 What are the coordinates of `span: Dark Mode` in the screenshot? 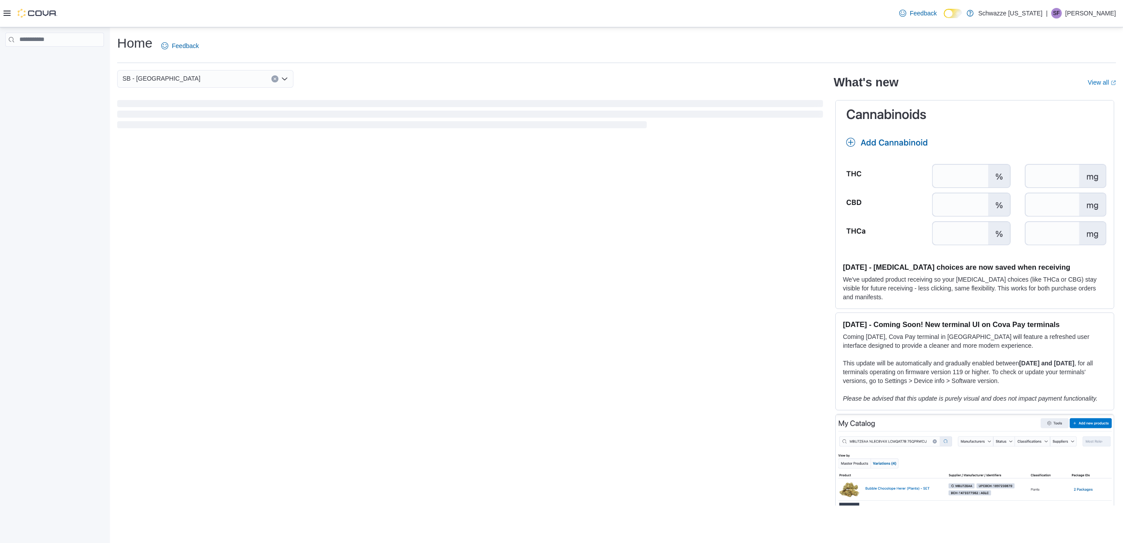 It's located at (943, 18).